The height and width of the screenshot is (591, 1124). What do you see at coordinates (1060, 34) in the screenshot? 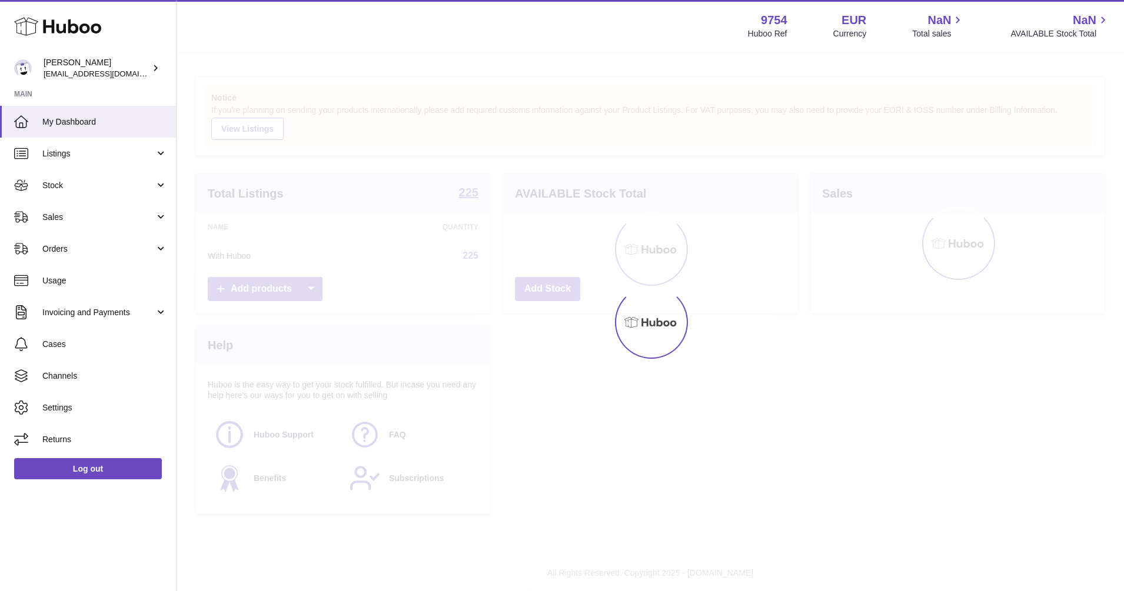
I see `span: AVAILABLE Stock Total` at bounding box center [1060, 34].